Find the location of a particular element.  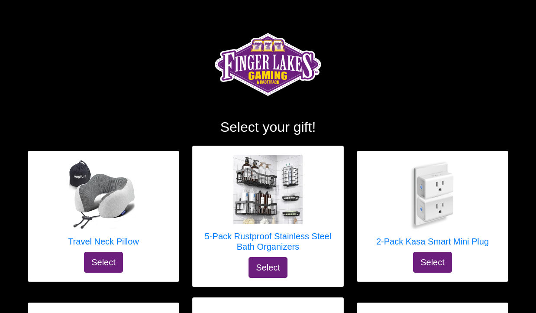

h2: Select your gift! is located at coordinates (268, 127).